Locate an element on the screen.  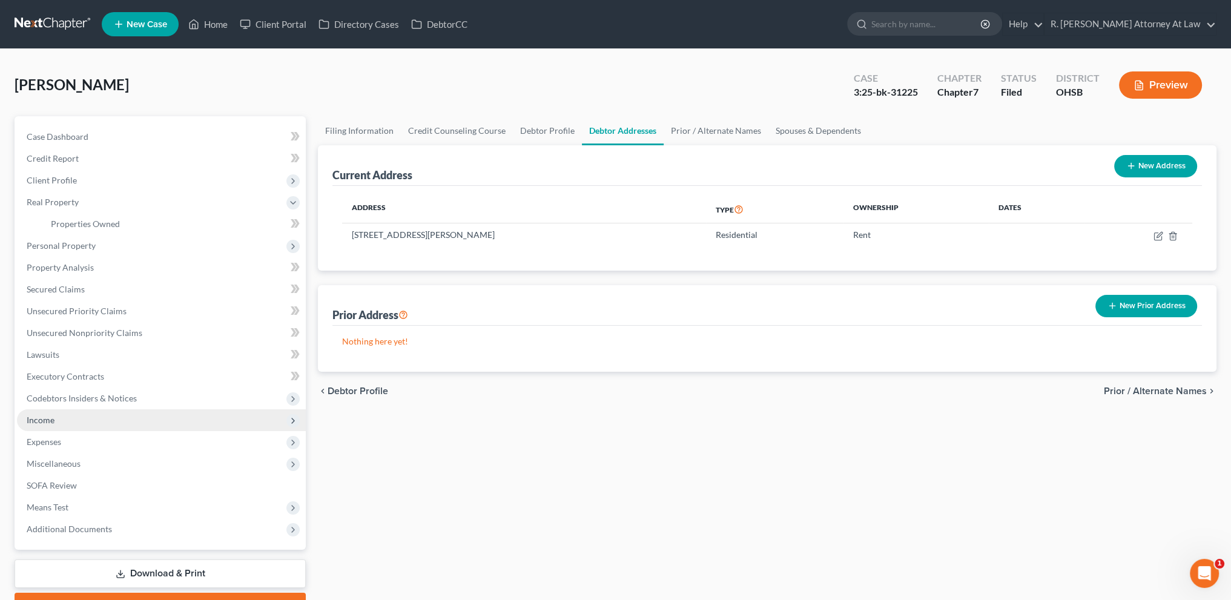
button: New Address is located at coordinates (1155, 166).